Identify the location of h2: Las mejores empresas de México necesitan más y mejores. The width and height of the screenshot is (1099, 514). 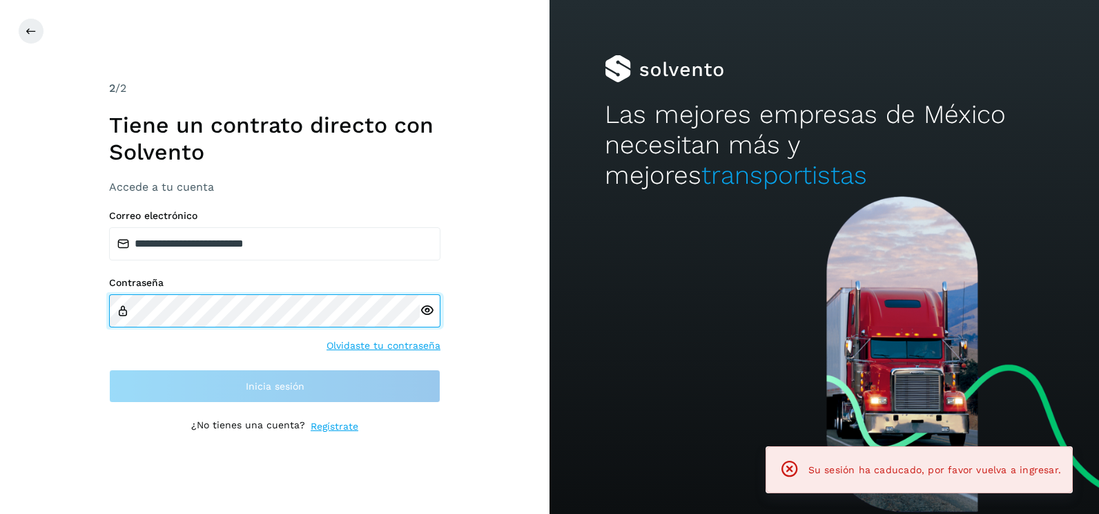
(824, 145).